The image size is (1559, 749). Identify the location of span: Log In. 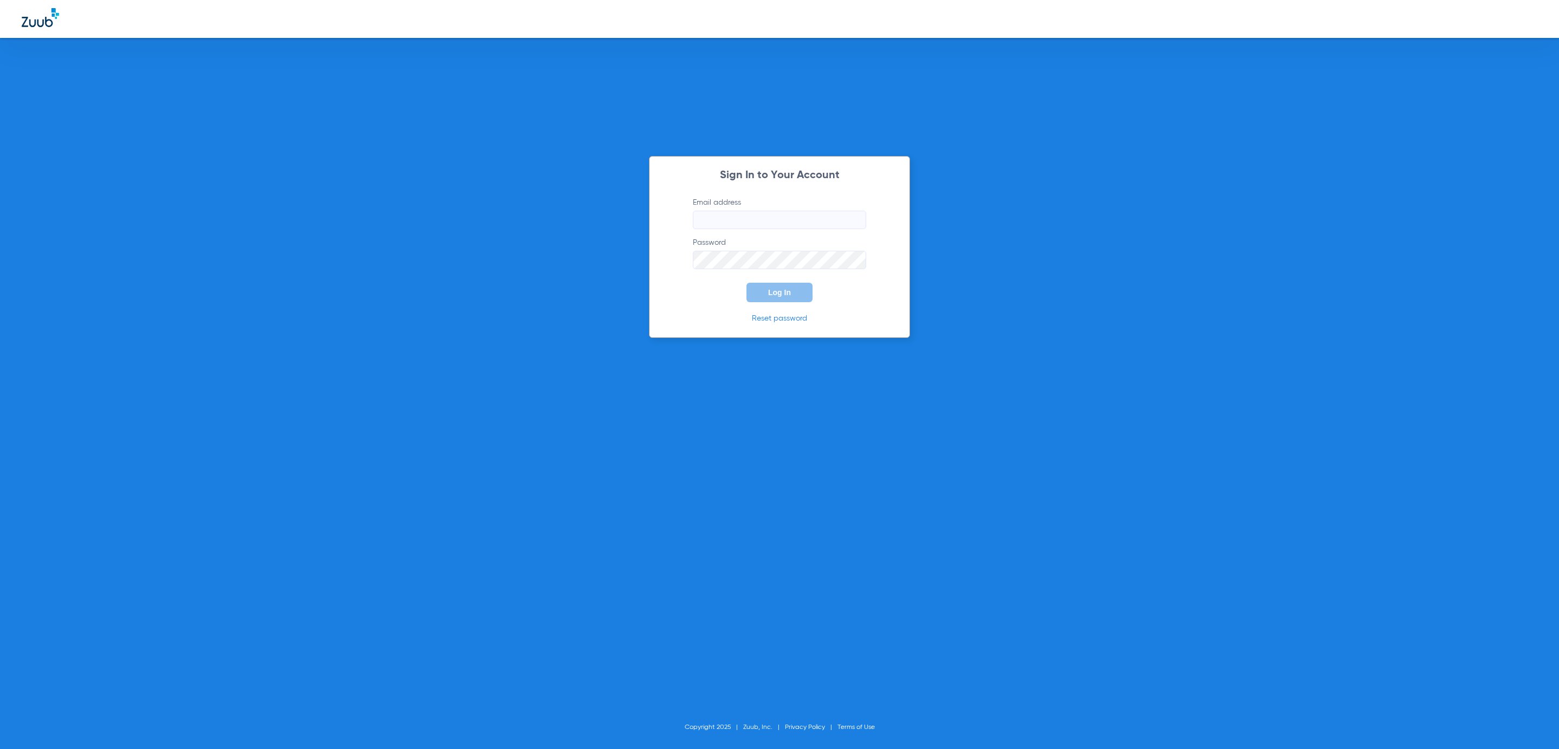
(779, 292).